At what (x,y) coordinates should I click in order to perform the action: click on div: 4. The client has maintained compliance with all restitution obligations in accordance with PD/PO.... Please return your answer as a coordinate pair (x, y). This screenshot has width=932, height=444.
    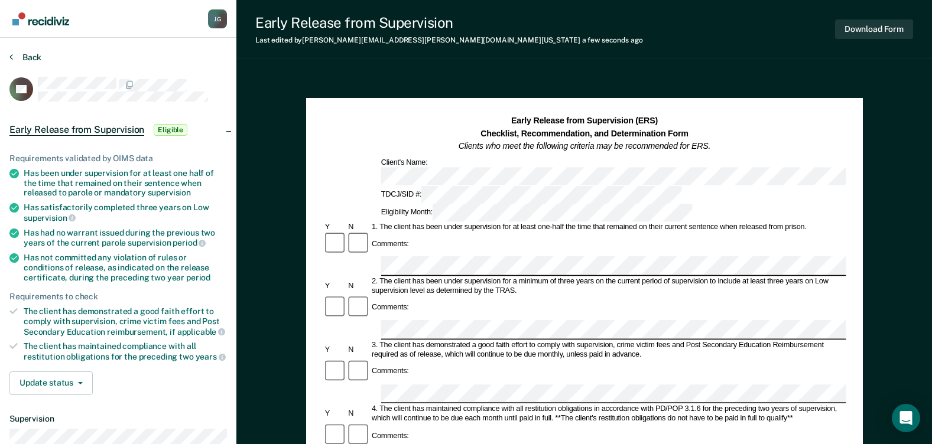
    Looking at the image, I should click on (608, 414).